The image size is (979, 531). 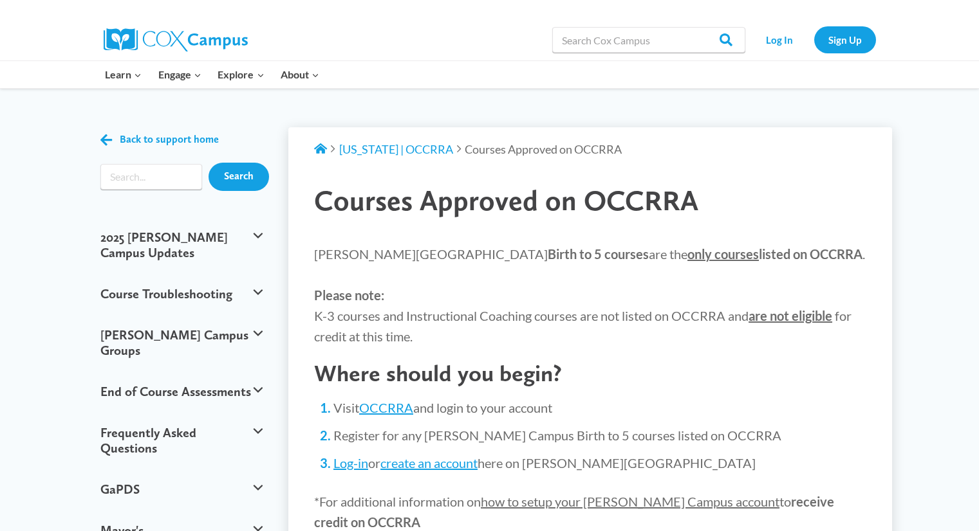 What do you see at coordinates (600, 408) in the screenshot?
I see `li: Visit and login to your account` at bounding box center [600, 408].